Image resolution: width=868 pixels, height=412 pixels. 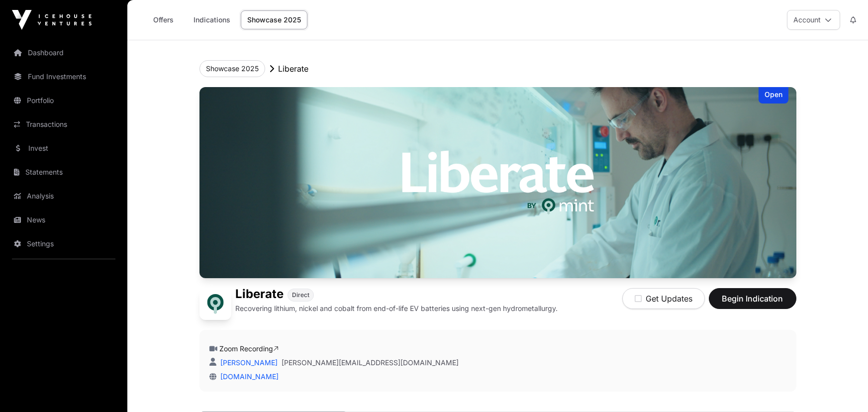 I want to click on img: Icehouse Ventures Logo, so click(x=52, y=20).